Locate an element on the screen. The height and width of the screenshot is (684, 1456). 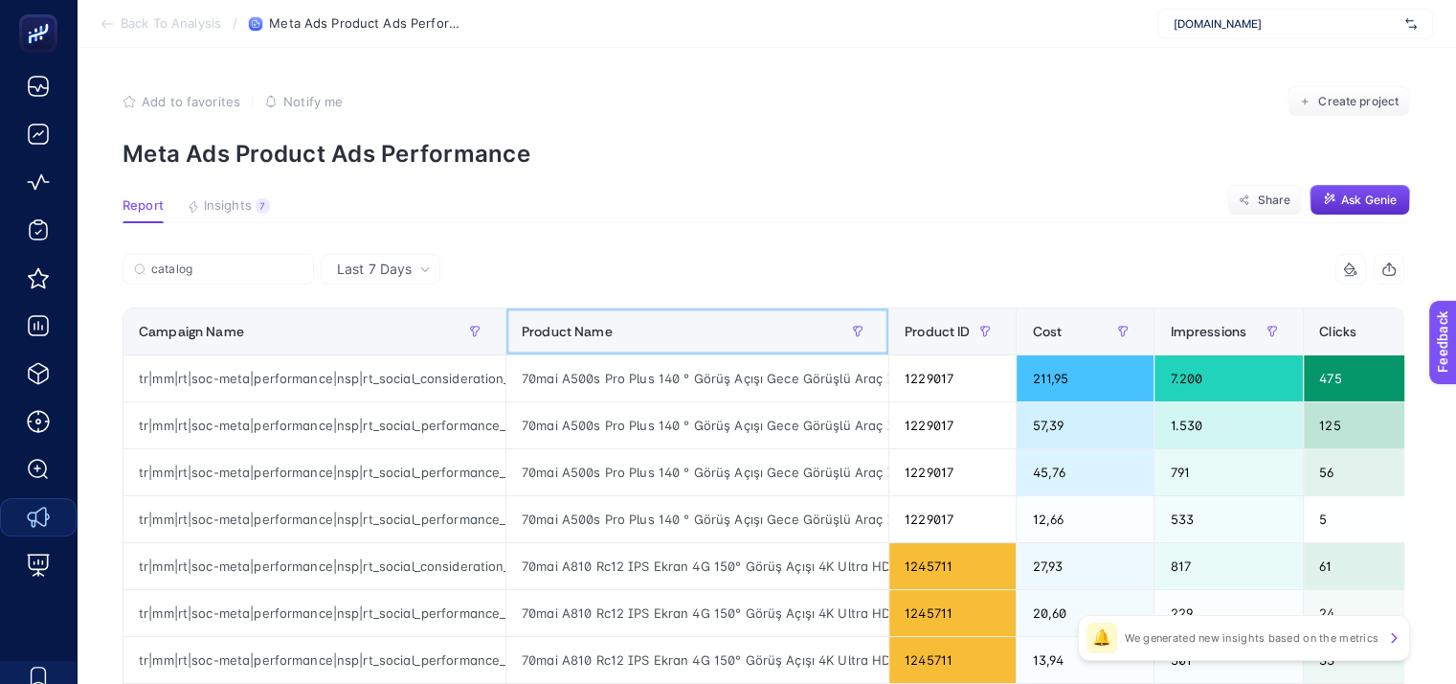
button: Notify me is located at coordinates (303, 101).